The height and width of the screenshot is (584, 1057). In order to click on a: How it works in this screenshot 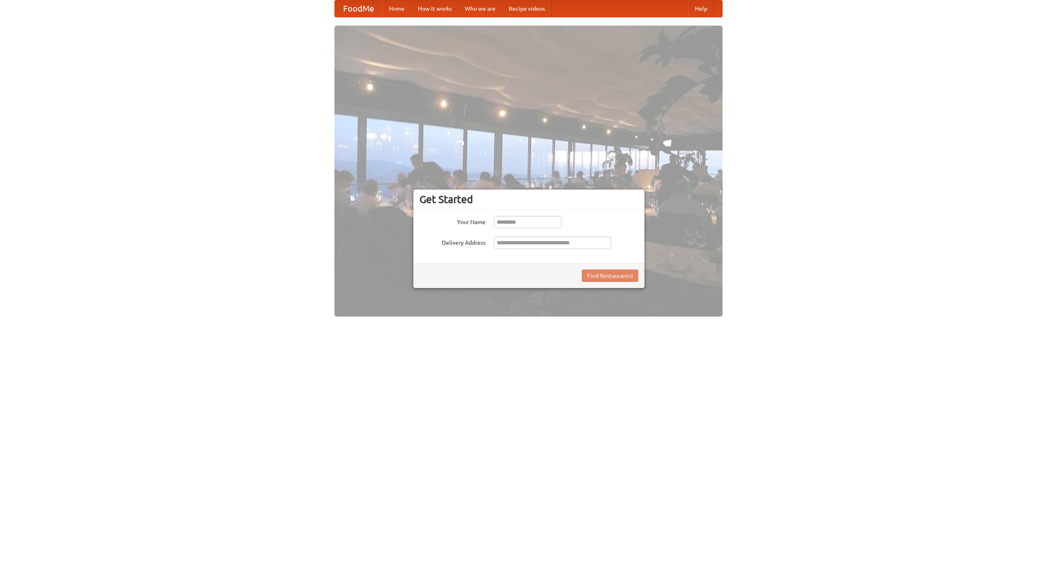, I will do `click(435, 9)`.